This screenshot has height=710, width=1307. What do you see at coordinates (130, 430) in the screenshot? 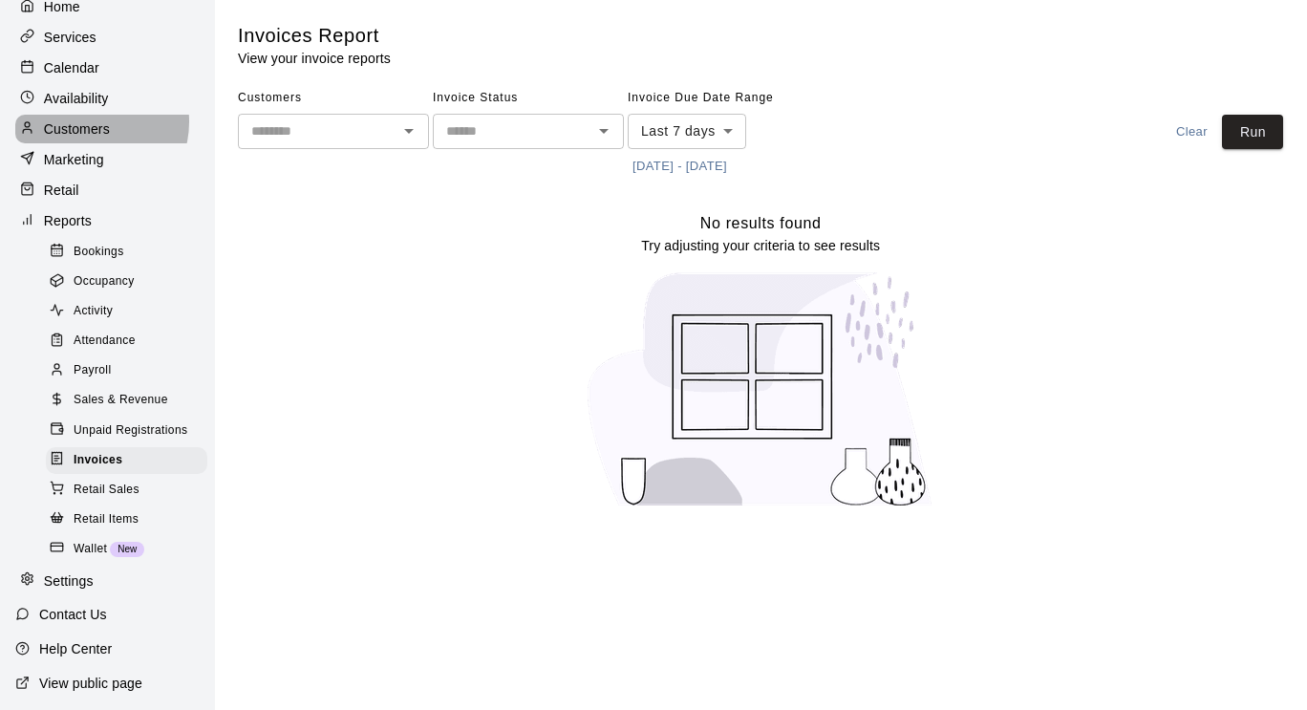
I see `a: Unpaid Registrations` at bounding box center [130, 430].